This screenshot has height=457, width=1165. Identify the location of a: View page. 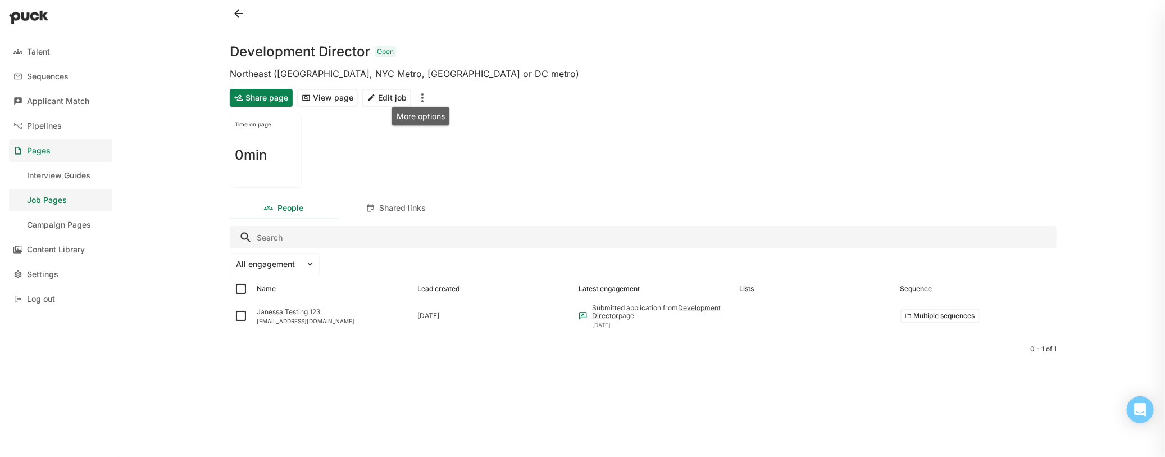
(328, 98).